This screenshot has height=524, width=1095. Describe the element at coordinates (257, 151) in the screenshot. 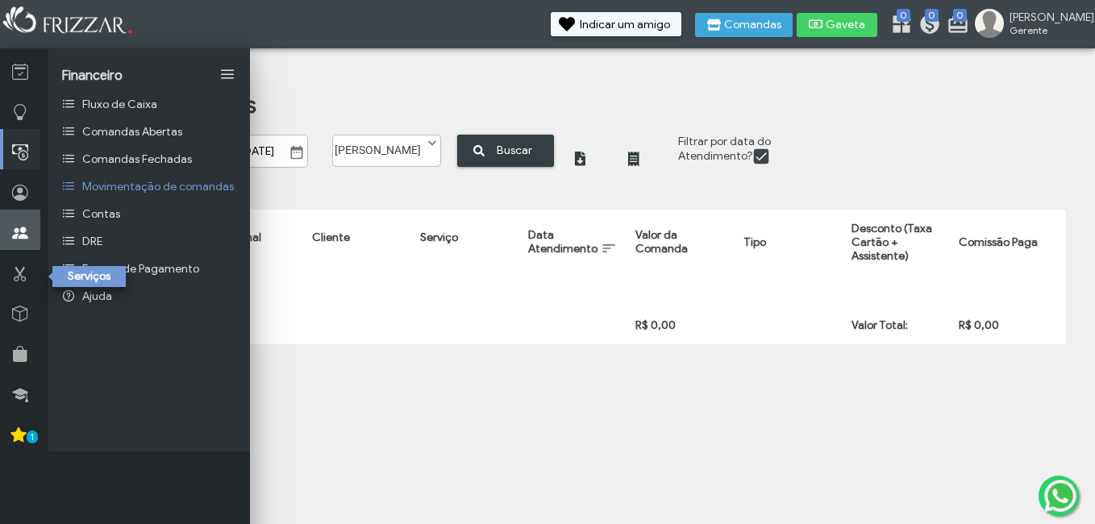

I see `input: Data Final` at that location.